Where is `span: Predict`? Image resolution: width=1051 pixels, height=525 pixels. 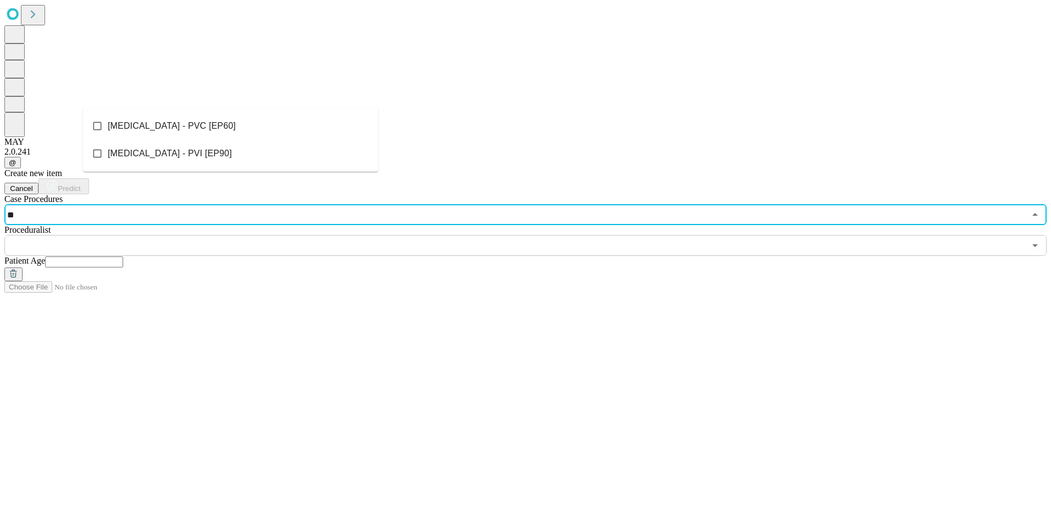 span: Predict is located at coordinates (69, 188).